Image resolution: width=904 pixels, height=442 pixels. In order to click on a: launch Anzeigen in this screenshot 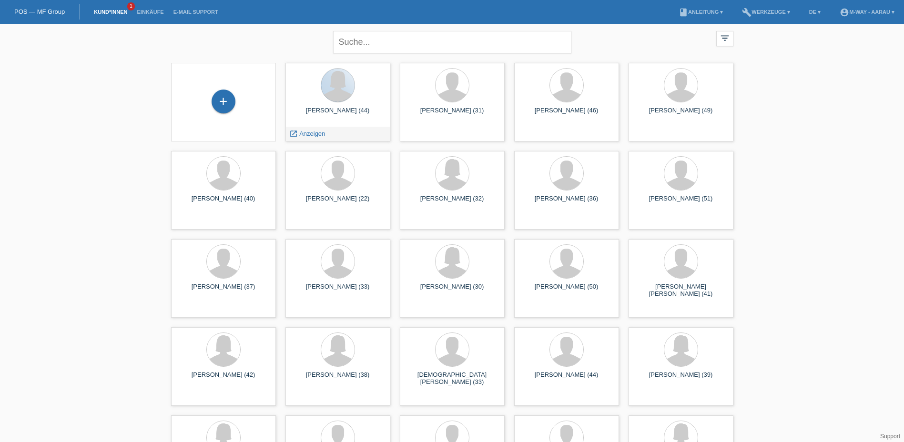, I will do `click(307, 133)`.